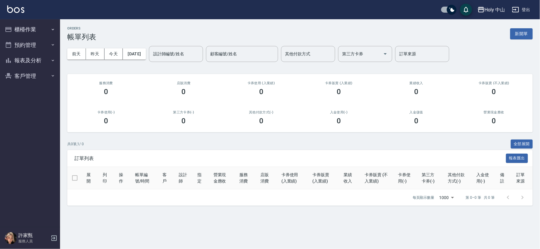  What do you see at coordinates (144, 178) in the screenshot?
I see `th: 帳單編號/時間` at bounding box center [144, 178].